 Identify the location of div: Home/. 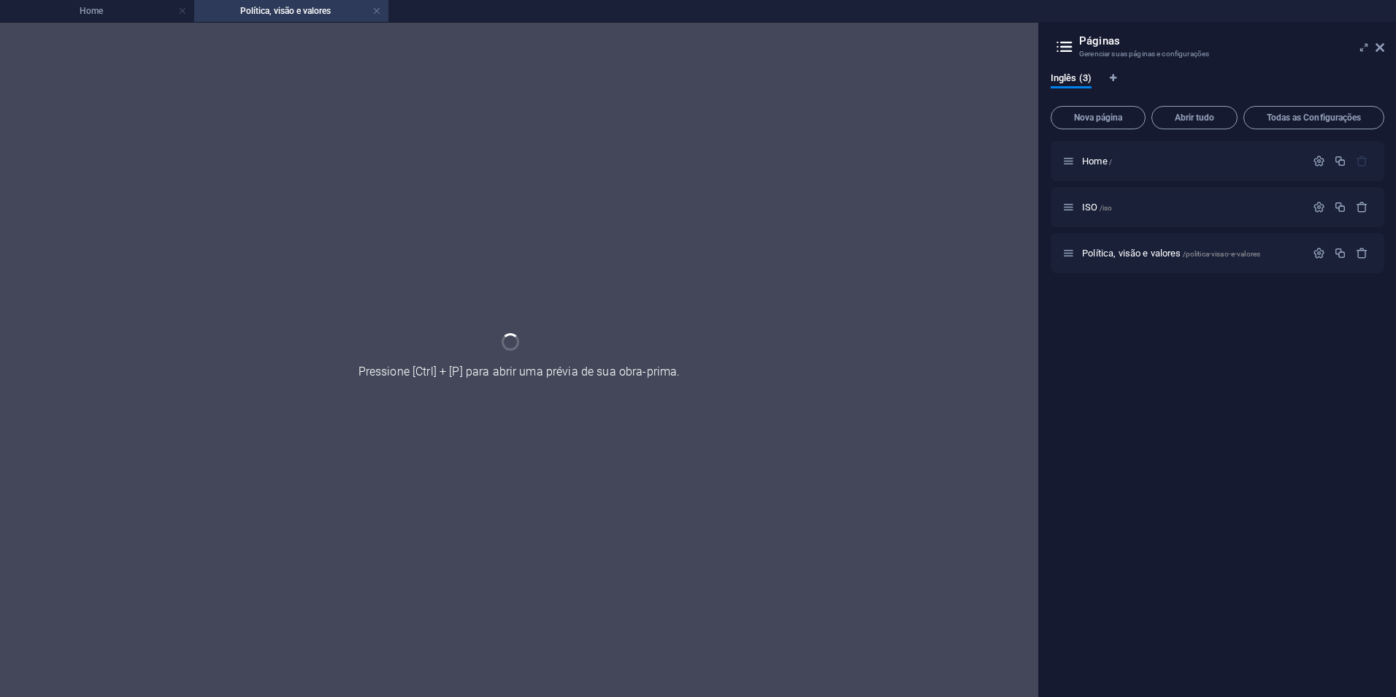
(1191, 161).